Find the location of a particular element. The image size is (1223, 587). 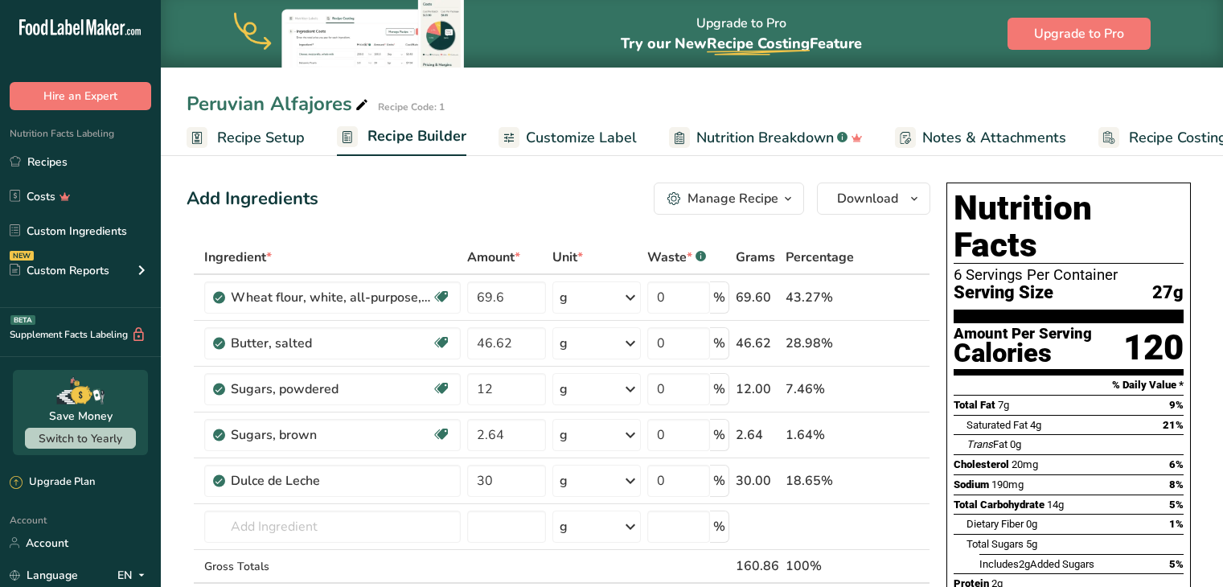

span: Switch to Yearly is located at coordinates (80, 438).